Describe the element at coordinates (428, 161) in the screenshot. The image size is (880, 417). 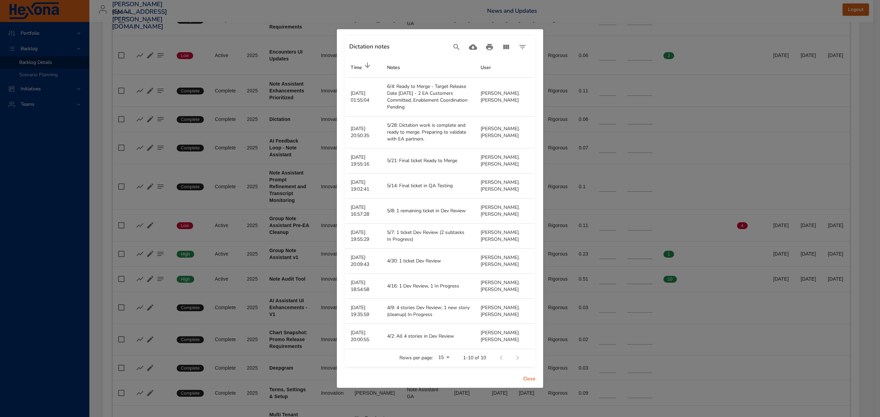
I see `div: 5/21: Final ticket Ready to Merge` at that location.